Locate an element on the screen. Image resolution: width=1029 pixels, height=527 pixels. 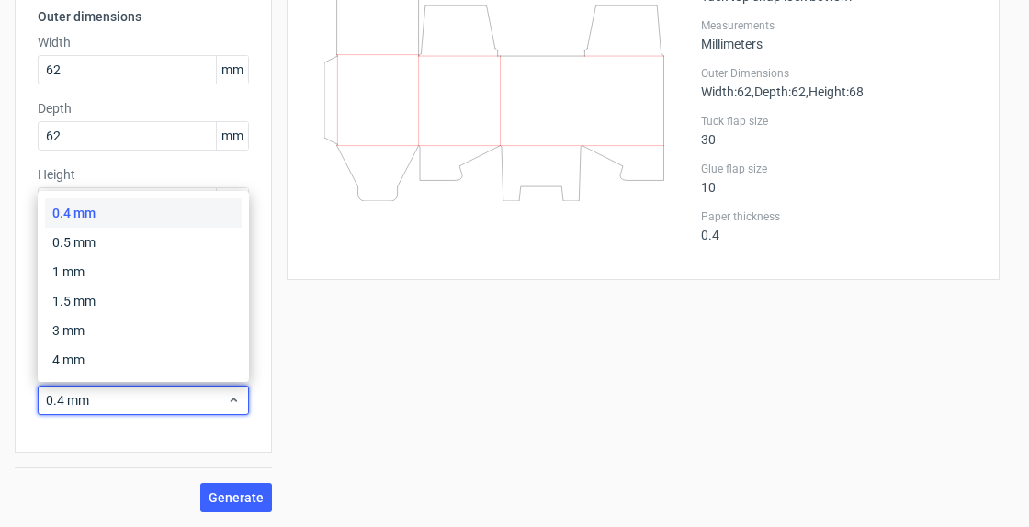
div: Millimeters is located at coordinates (839, 35).